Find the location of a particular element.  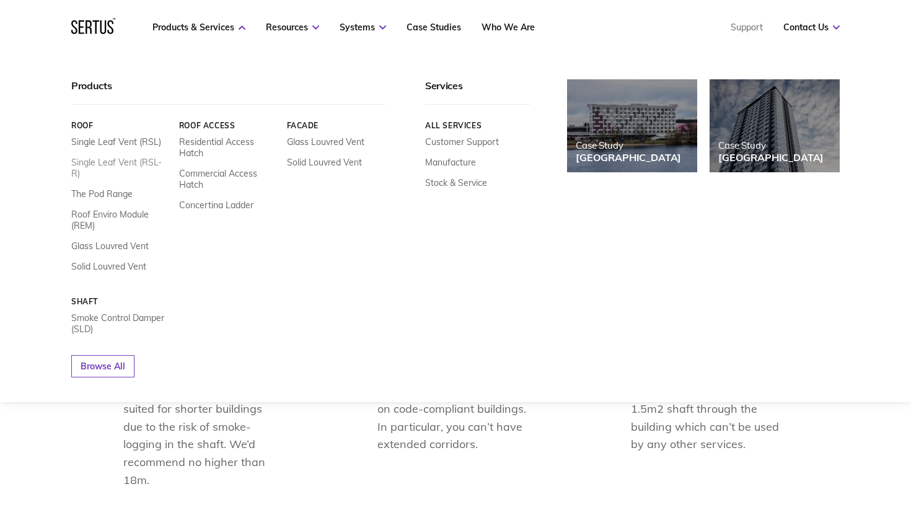

div: Products is located at coordinates (228, 92).